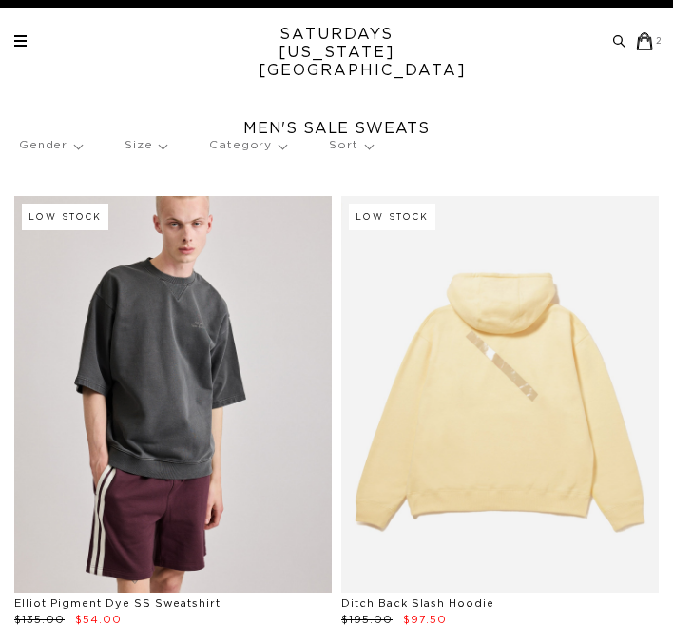  What do you see at coordinates (660, 41) in the screenshot?
I see `small: 2` at bounding box center [660, 41].